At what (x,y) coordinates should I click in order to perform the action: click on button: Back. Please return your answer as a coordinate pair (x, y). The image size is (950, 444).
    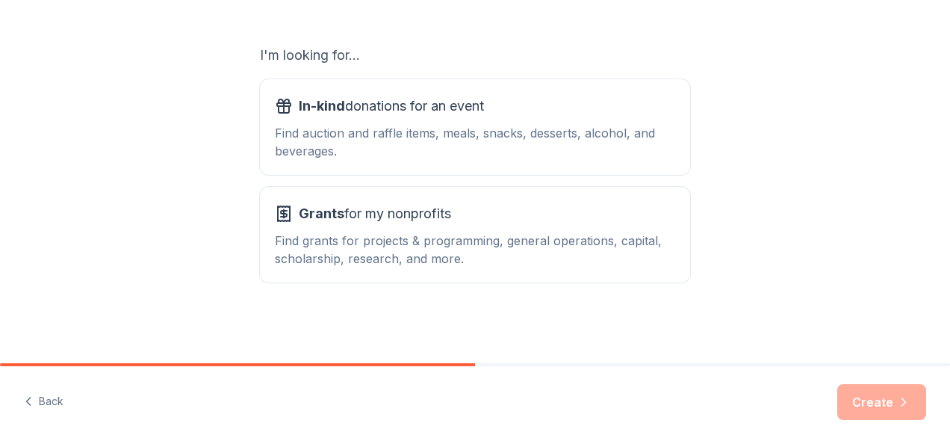
    Looking at the image, I should click on (43, 402).